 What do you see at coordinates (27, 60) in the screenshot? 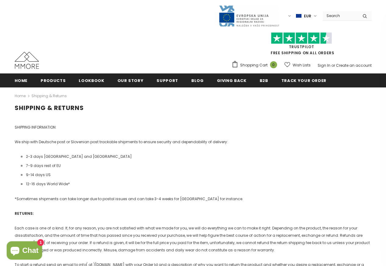
I see `img: MMORE Cases` at bounding box center [27, 60].